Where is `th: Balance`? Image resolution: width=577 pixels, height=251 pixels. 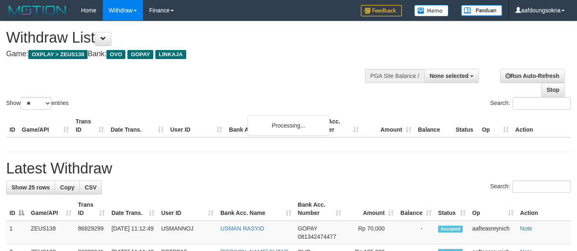
th: Balance is located at coordinates (433, 126).